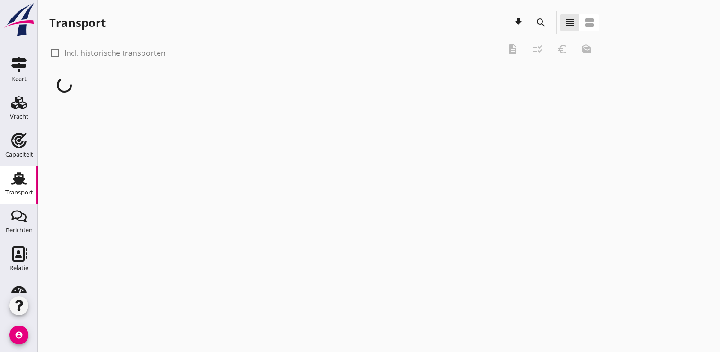 This screenshot has height=352, width=720. Describe the element at coordinates (19, 154) in the screenshot. I see `div: Capaciteit` at that location.